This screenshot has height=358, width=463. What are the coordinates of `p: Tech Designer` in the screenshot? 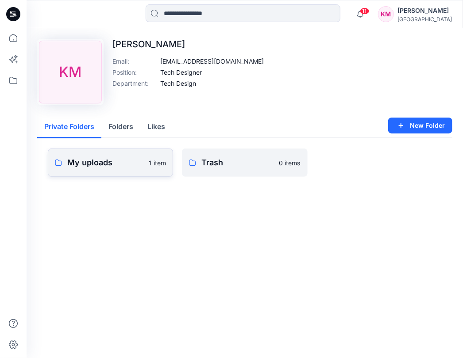 It's located at (181, 72).